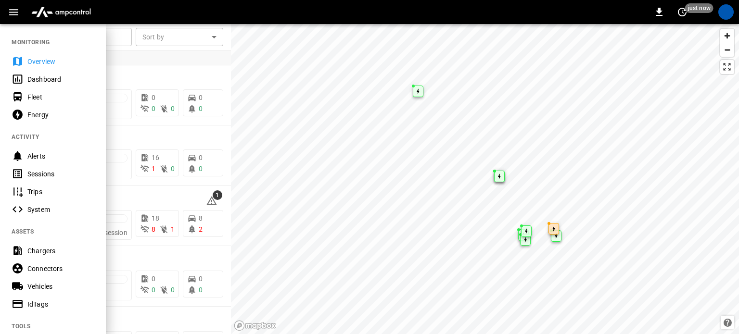 This screenshot has width=739, height=334. What do you see at coordinates (61, 269) in the screenshot?
I see `div: Connectors` at bounding box center [61, 269].